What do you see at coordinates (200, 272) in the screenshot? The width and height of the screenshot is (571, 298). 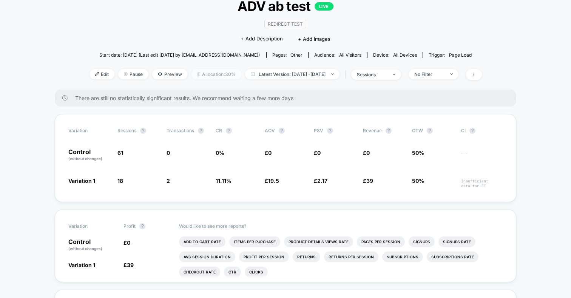 I see `li: Checkout Rate` at bounding box center [200, 272].